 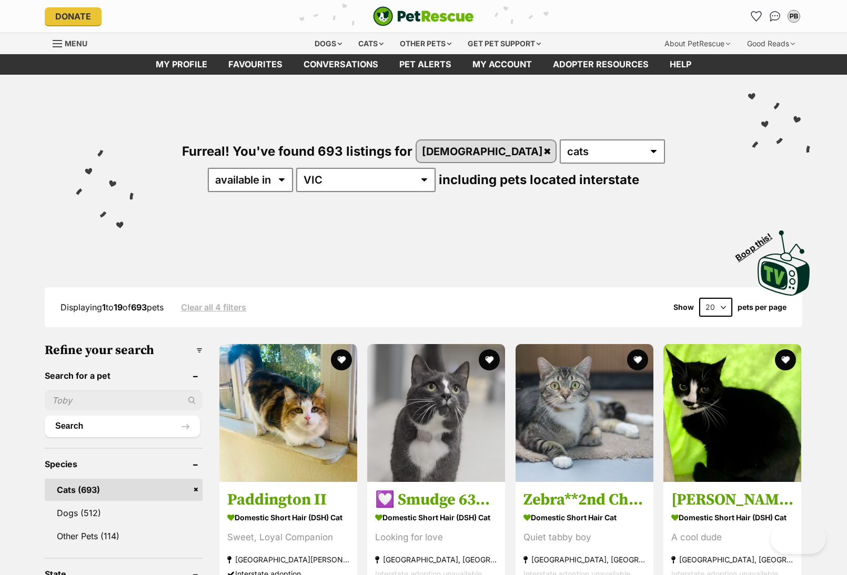 I want to click on div: Cats, so click(x=371, y=44).